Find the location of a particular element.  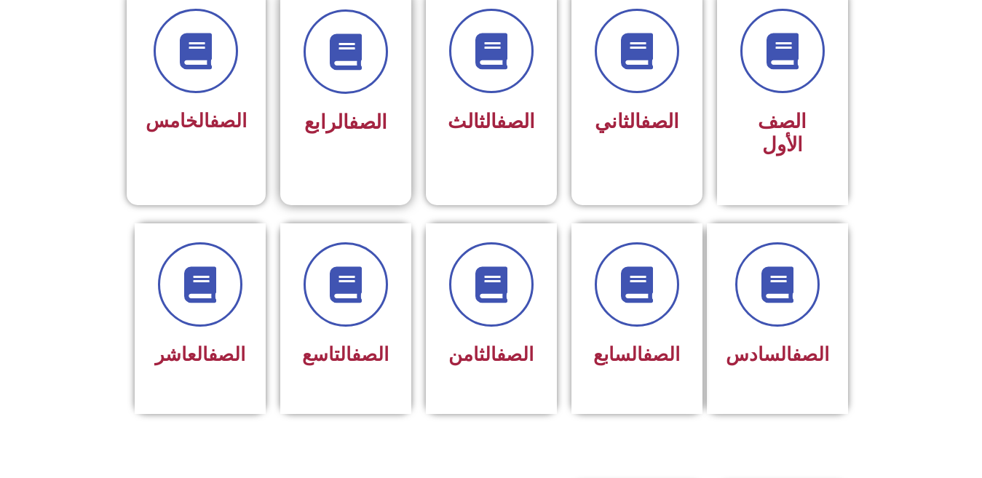

span: السادس is located at coordinates (777, 354).